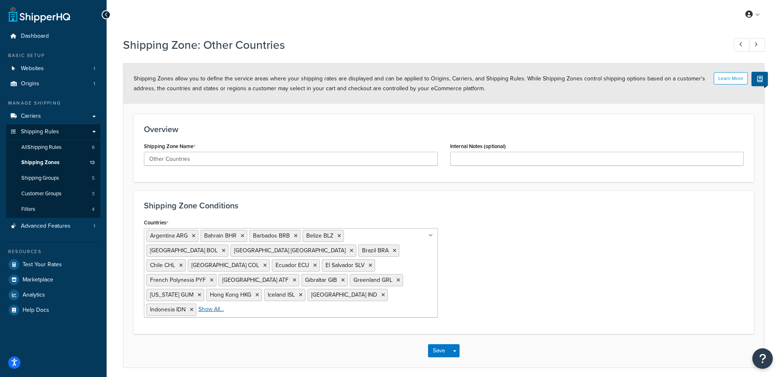 This screenshot has height=377, width=781. I want to click on label: Internal Notes (optional), so click(478, 146).